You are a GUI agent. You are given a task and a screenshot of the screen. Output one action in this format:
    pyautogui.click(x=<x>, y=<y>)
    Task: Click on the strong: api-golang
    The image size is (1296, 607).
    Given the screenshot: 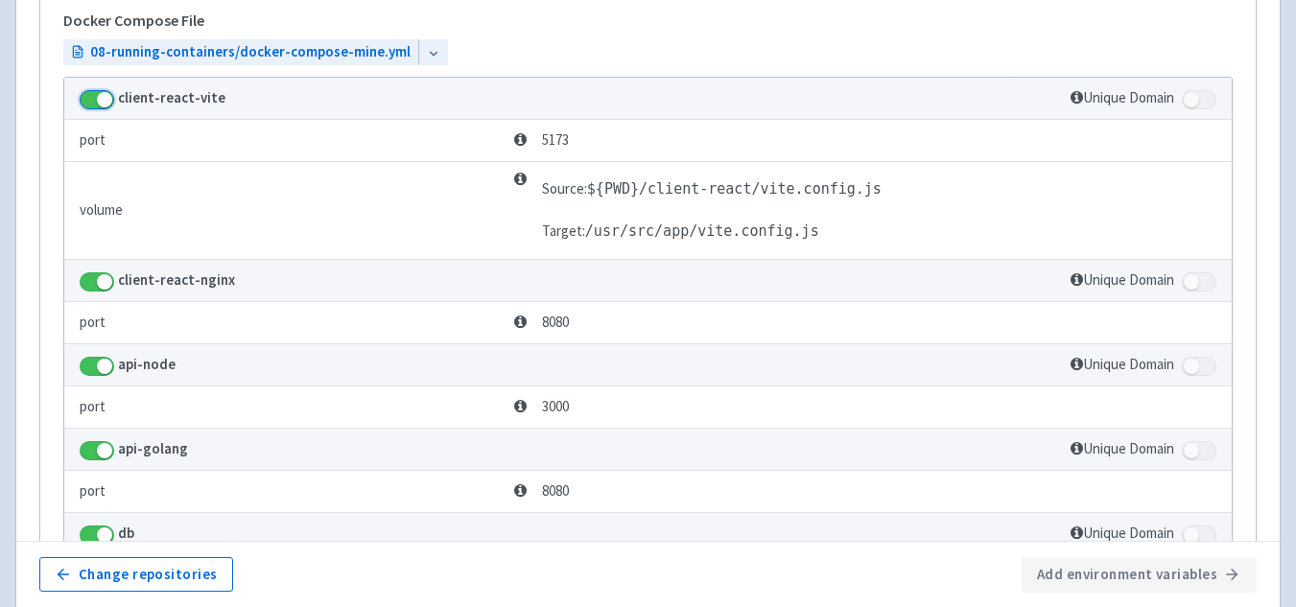 What is the action you would take?
    pyautogui.click(x=152, y=448)
    